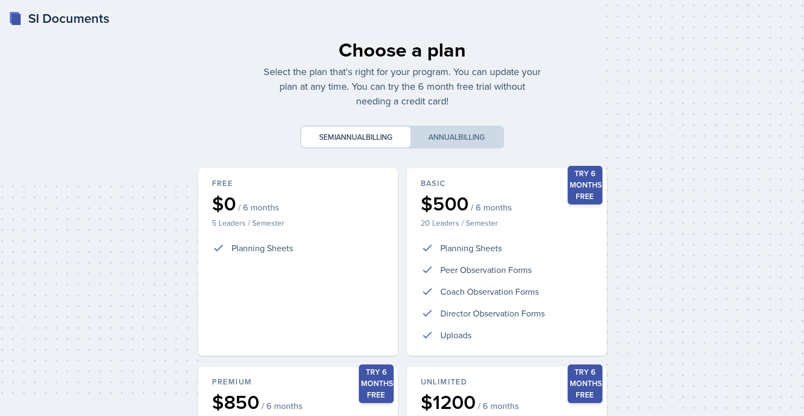 This screenshot has height=416, width=804. I want to click on div: Choose a plan, so click(402, 49).